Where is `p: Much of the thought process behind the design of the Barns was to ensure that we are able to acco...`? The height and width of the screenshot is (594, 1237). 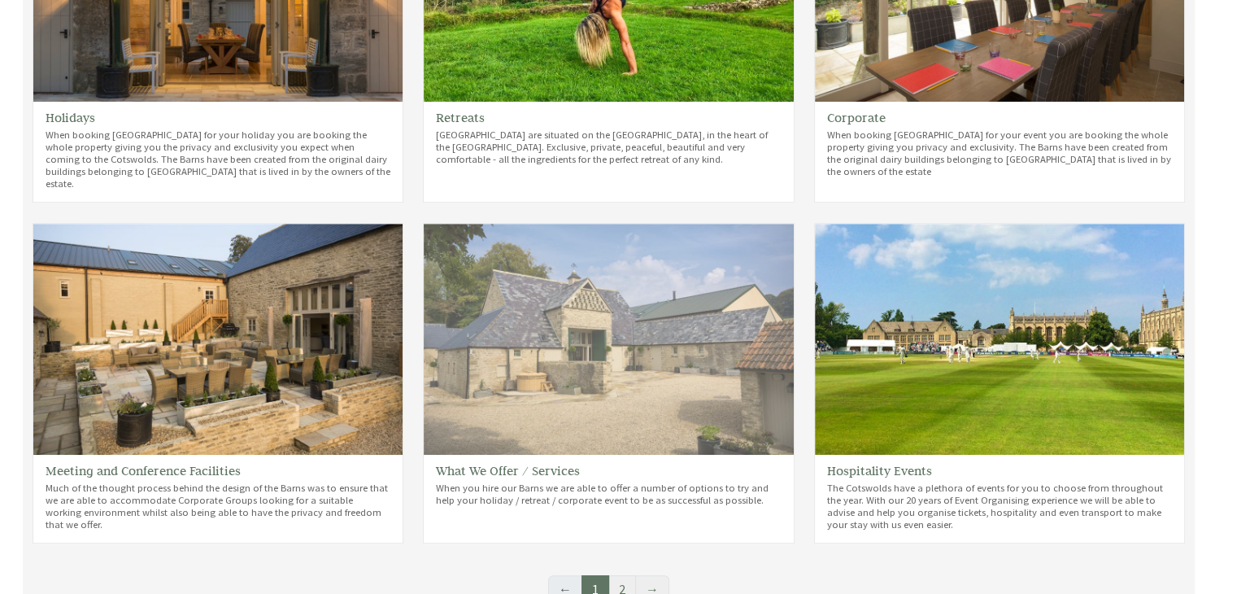
p: Much of the thought process behind the design of the Barns was to ensure that we are able to acco... is located at coordinates (218, 506).